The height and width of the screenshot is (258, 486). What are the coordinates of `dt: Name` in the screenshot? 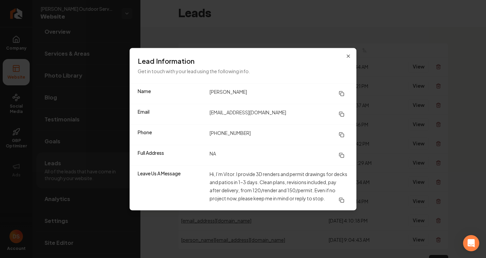 It's located at (171, 94).